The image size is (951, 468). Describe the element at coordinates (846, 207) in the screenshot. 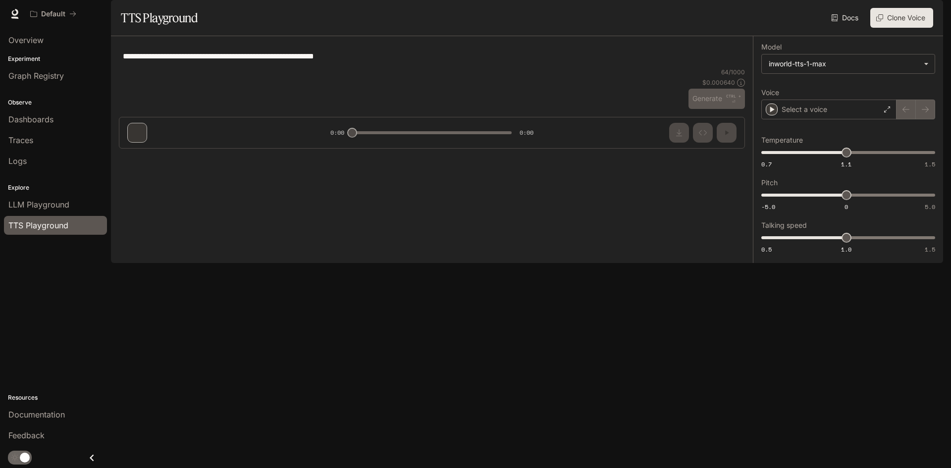

I see `span: 0` at that location.